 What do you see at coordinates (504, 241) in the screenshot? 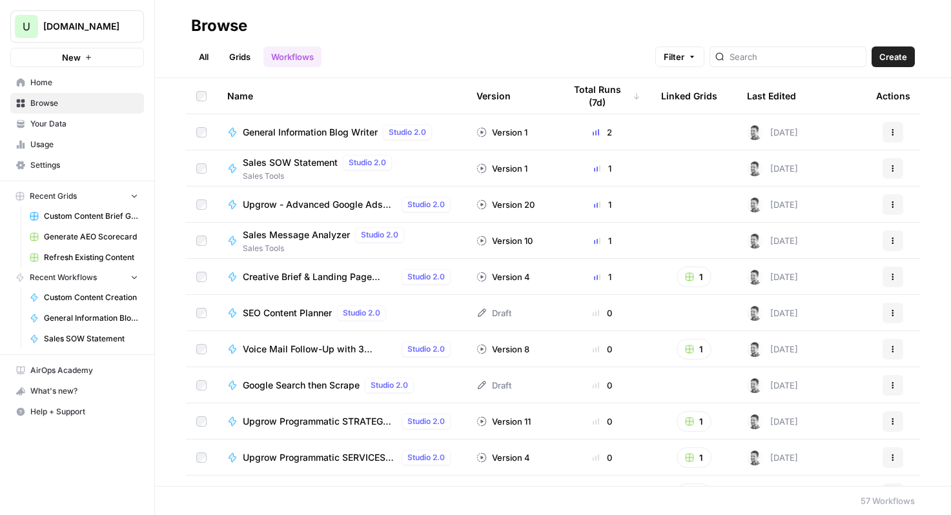
I see `div: Version 10` at bounding box center [504, 241].